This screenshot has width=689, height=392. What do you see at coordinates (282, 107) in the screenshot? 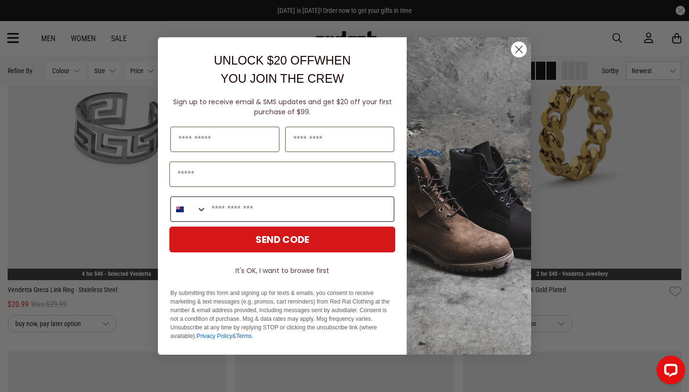
I see `span: Sign up to receive email & SMS updates and get $20 off your first purchase of $99.` at bounding box center [282, 107].